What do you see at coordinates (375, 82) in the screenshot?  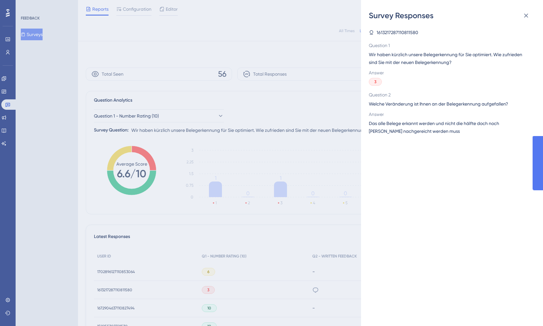 I see `span: 3` at bounding box center [375, 82].